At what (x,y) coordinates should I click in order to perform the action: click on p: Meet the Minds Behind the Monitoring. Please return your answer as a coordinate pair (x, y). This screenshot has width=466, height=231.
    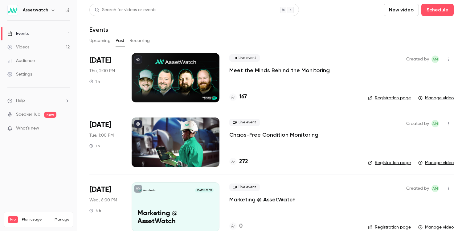
    Looking at the image, I should click on (280, 70).